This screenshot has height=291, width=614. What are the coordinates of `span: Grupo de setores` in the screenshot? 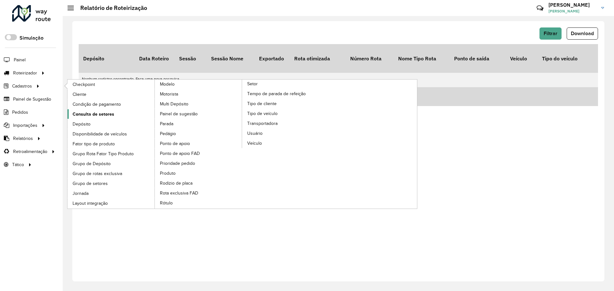 It's located at (90, 184).